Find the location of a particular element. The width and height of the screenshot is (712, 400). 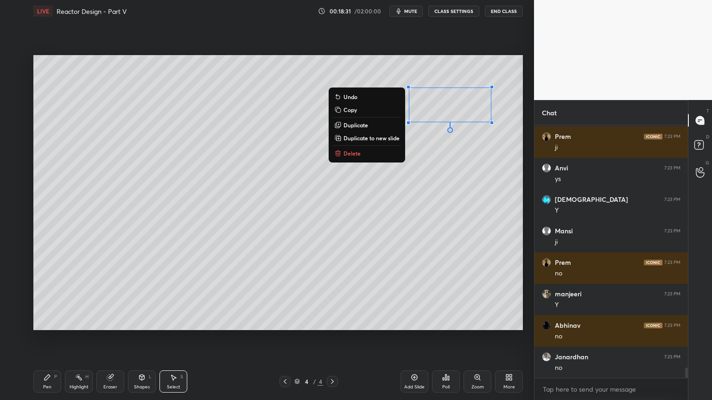

h4: Reactor Design - Part V is located at coordinates (91, 11).